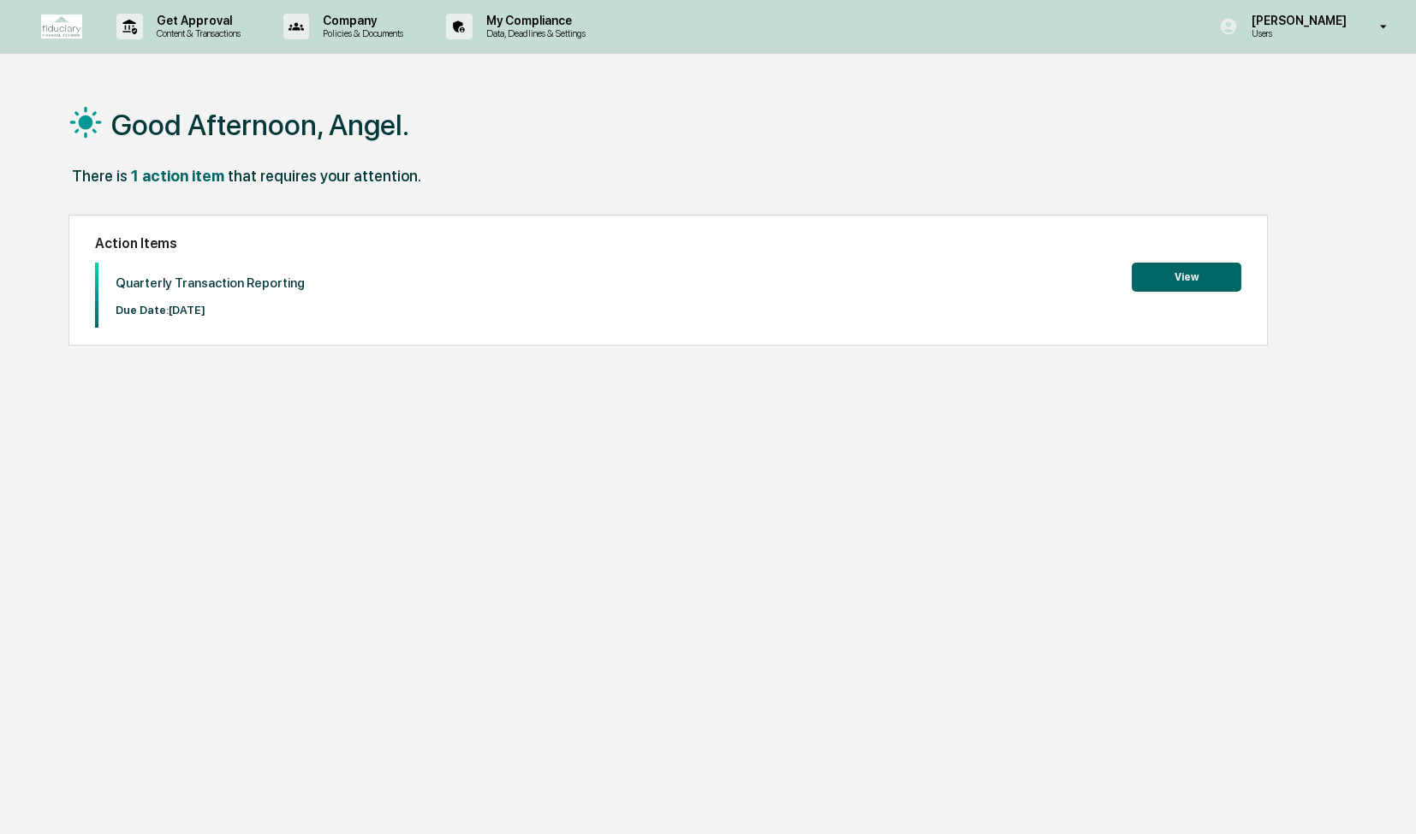 The height and width of the screenshot is (834, 1416). Describe the element at coordinates (360, 33) in the screenshot. I see `p: Policies & Documents` at that location.